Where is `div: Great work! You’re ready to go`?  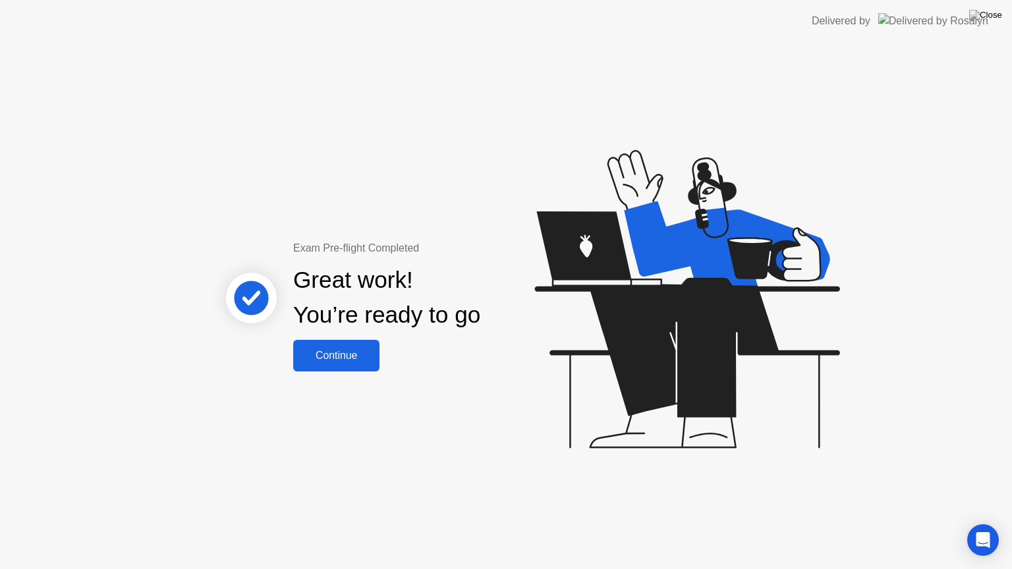
div: Great work! You’re ready to go is located at coordinates (387, 298).